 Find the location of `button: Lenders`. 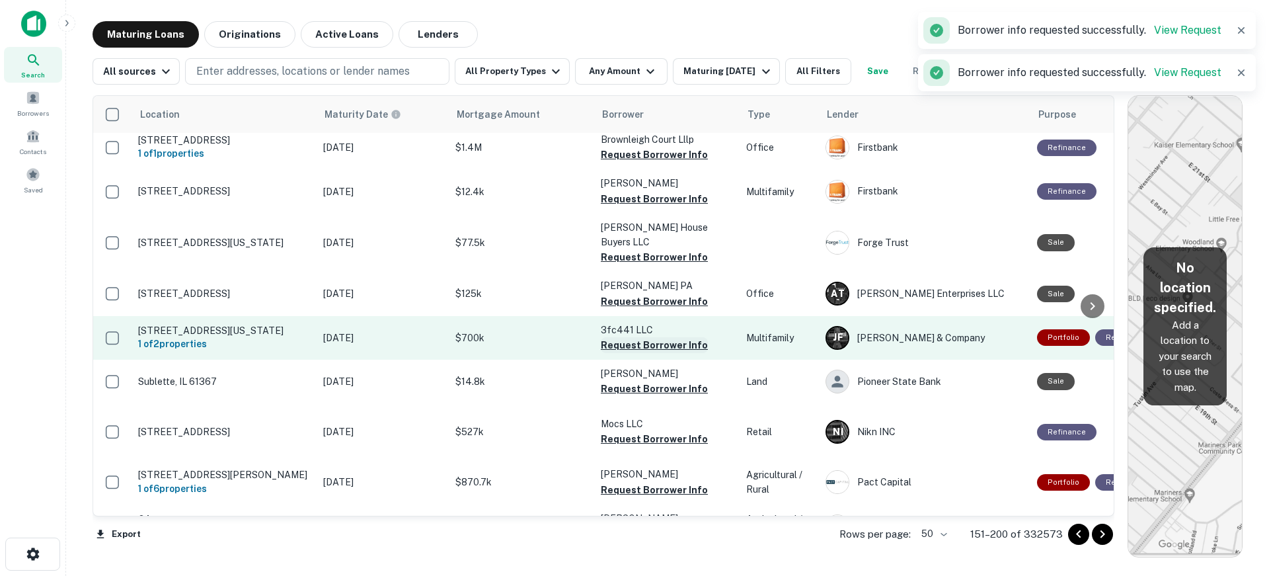

button: Lenders is located at coordinates (438, 34).